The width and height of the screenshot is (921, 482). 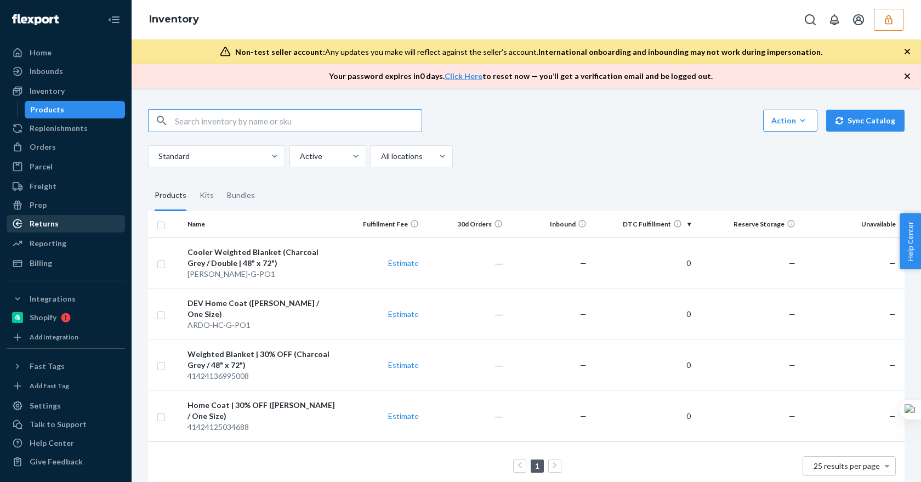 I want to click on th: 30d Orders, so click(x=465, y=224).